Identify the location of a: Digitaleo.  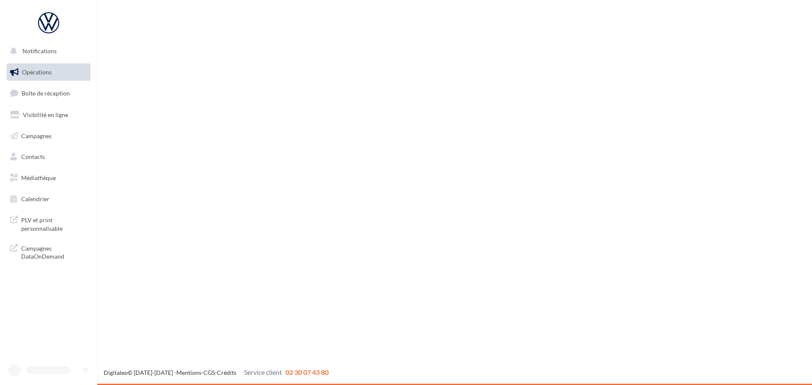
(115, 373).